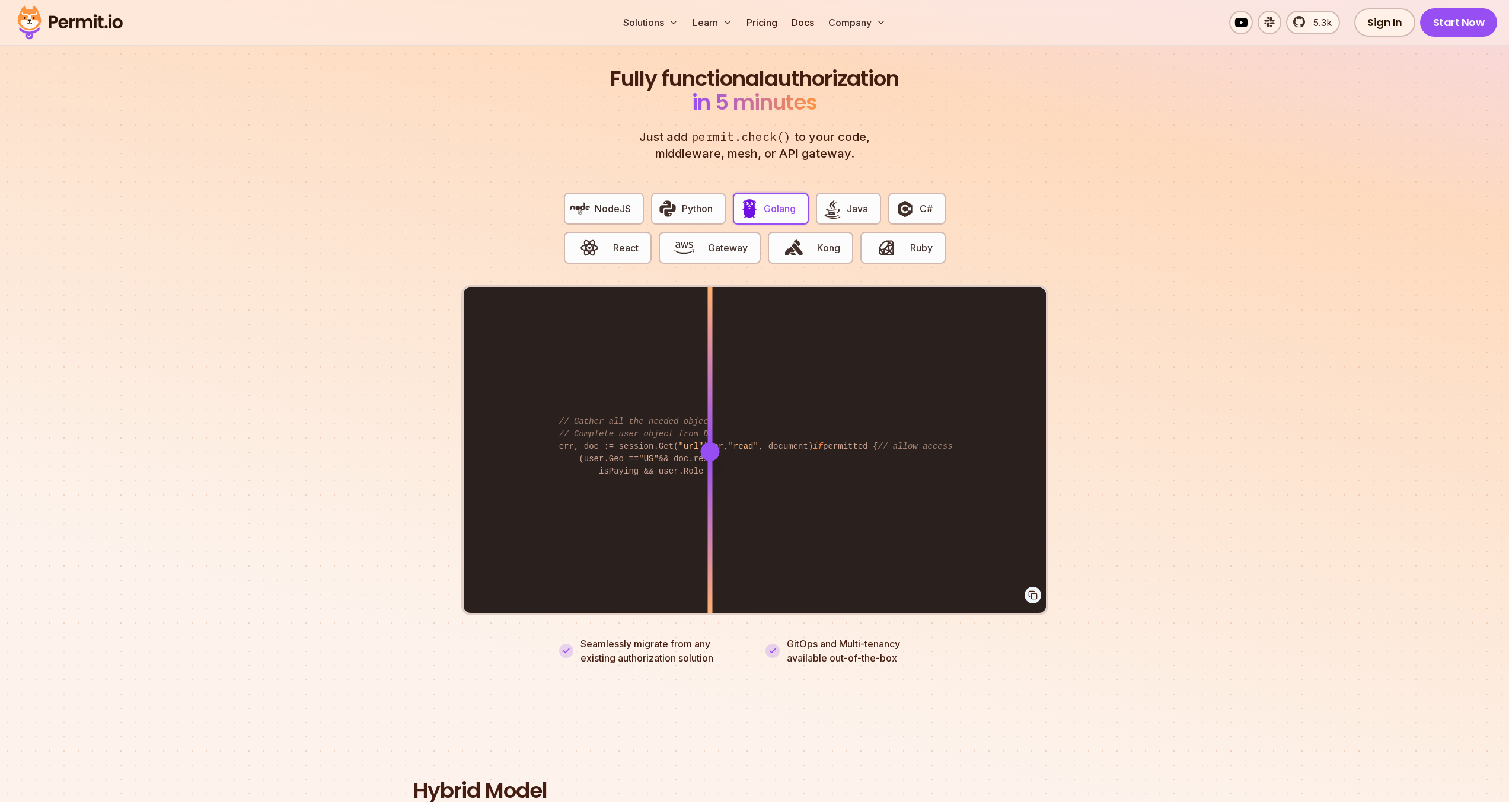  What do you see at coordinates (741, 137) in the screenshot?
I see `span: permit.check()` at bounding box center [741, 137].